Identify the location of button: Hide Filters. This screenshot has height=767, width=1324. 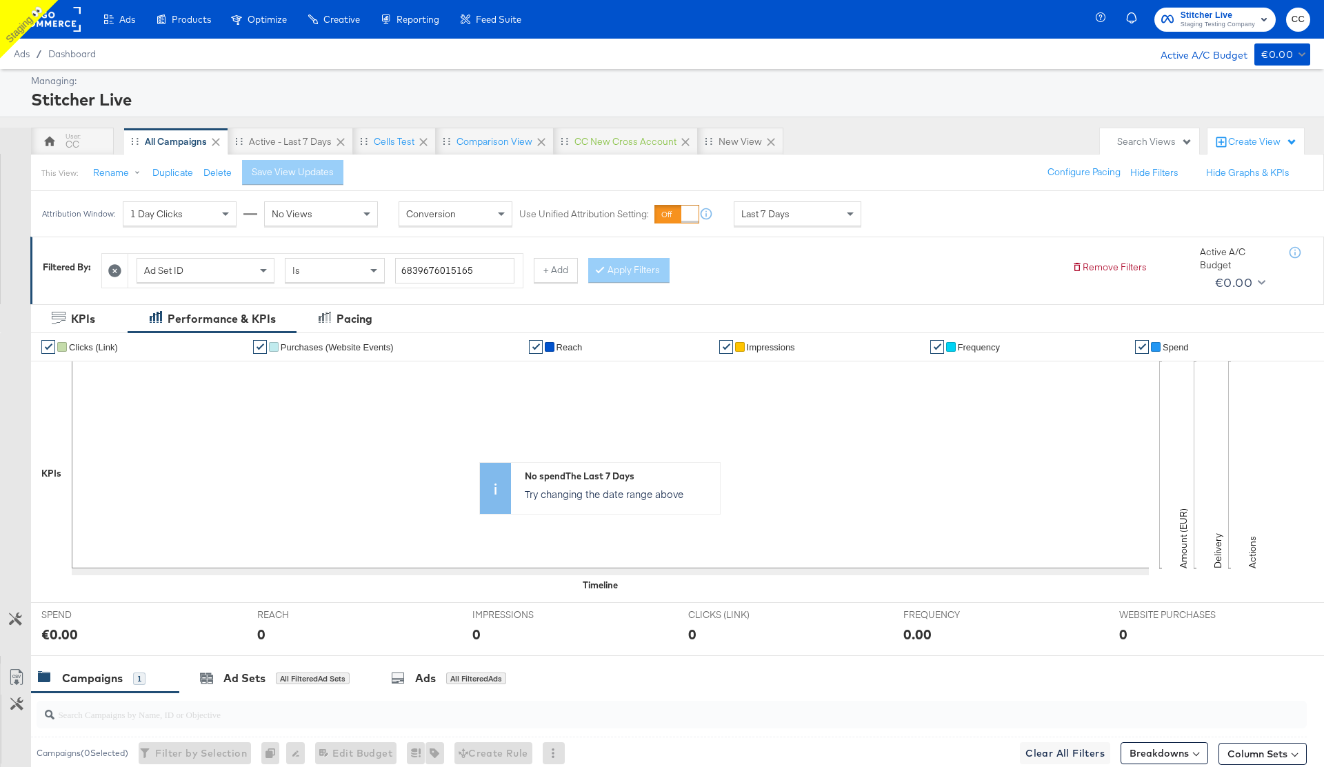
(1154, 172).